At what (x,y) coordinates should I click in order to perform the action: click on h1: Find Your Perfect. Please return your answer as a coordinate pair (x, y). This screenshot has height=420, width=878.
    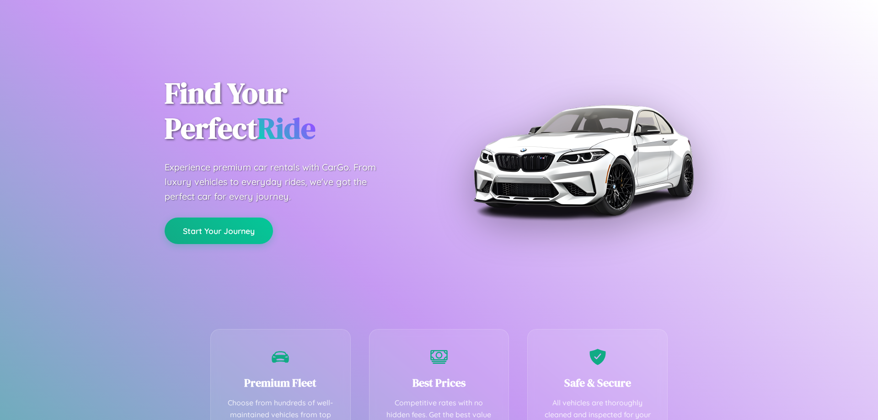
    Looking at the image, I should click on (295, 111).